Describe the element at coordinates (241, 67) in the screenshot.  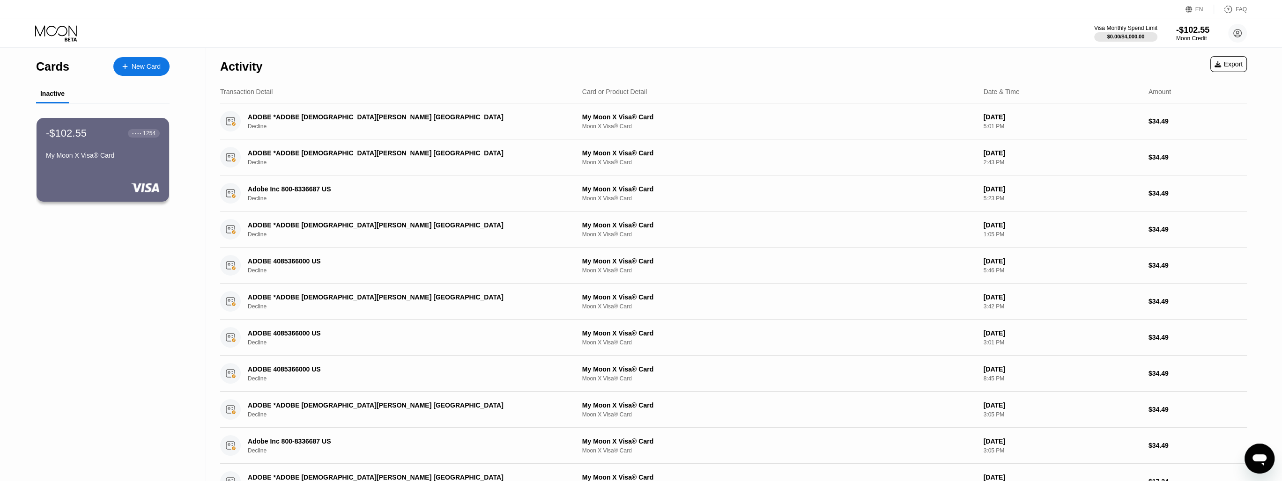
I see `div: Activity` at that location.